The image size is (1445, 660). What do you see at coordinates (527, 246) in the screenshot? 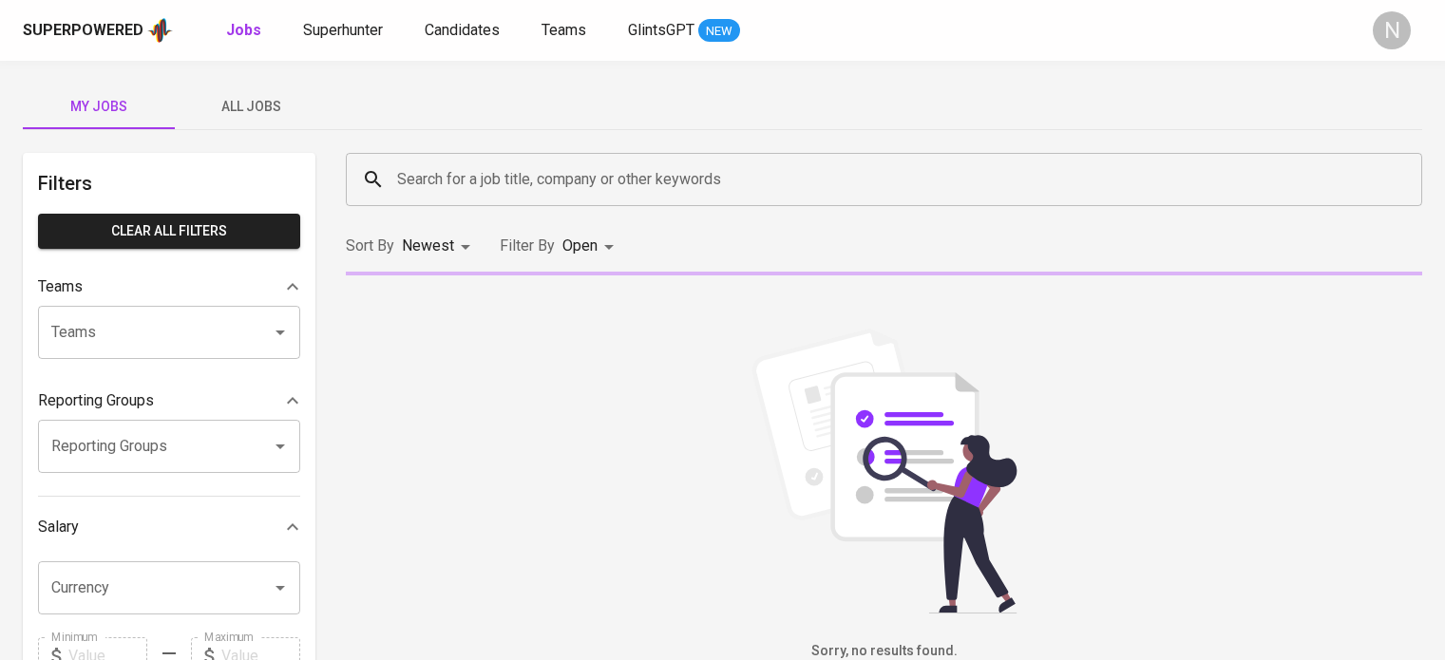
I see `p: Filter By` at bounding box center [527, 246].